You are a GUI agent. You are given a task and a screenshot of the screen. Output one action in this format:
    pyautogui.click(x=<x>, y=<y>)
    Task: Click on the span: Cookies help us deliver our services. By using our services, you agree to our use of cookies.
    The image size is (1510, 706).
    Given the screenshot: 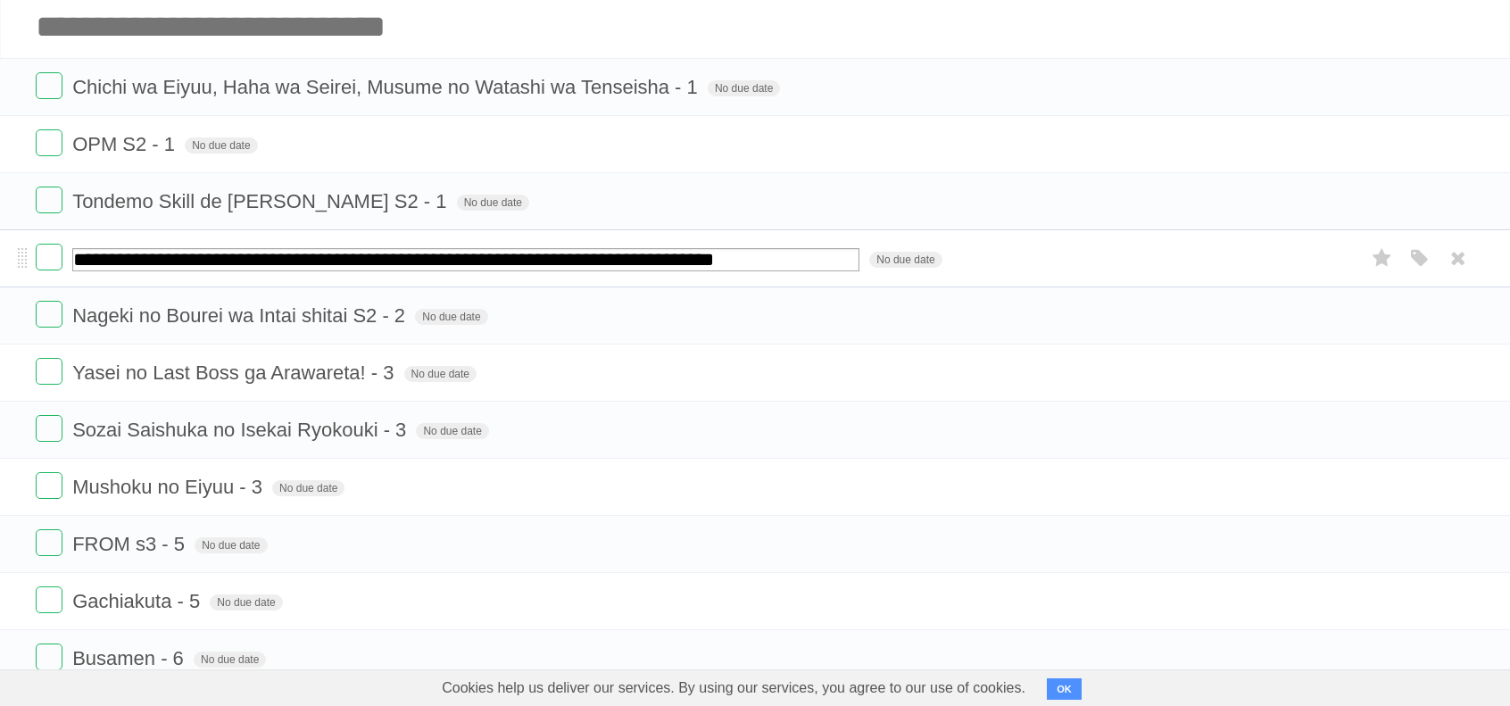 What is the action you would take?
    pyautogui.click(x=733, y=688)
    